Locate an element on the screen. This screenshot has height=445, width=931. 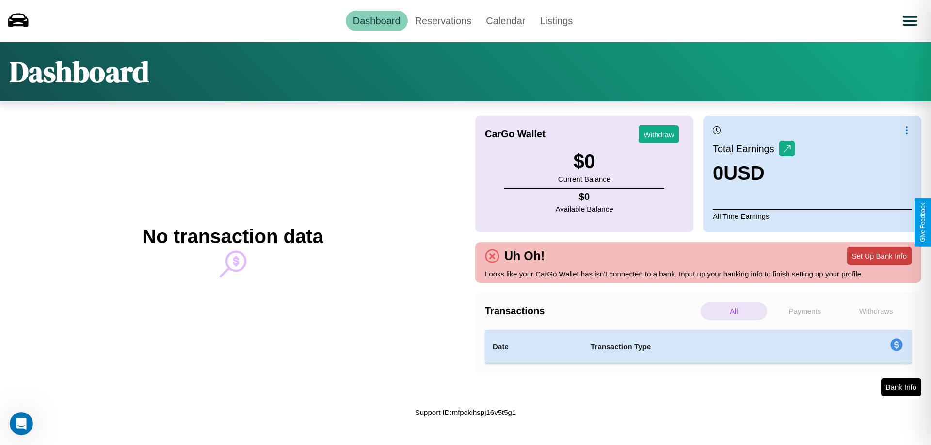
p: All Time Earnings is located at coordinates (812, 216).